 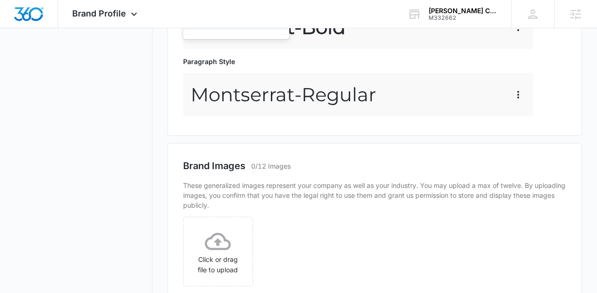 I want to click on span: Brand Profile, so click(x=99, y=13).